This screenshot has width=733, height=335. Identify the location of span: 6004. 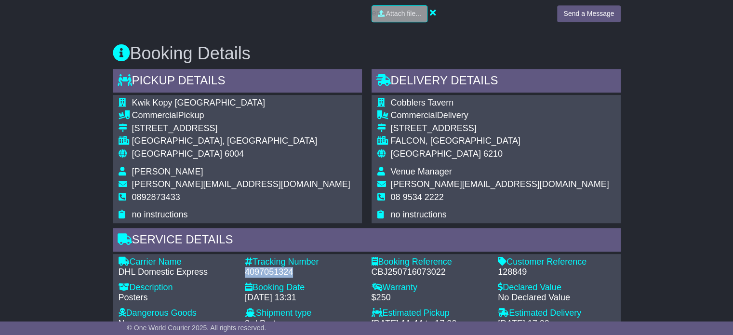
(234, 154).